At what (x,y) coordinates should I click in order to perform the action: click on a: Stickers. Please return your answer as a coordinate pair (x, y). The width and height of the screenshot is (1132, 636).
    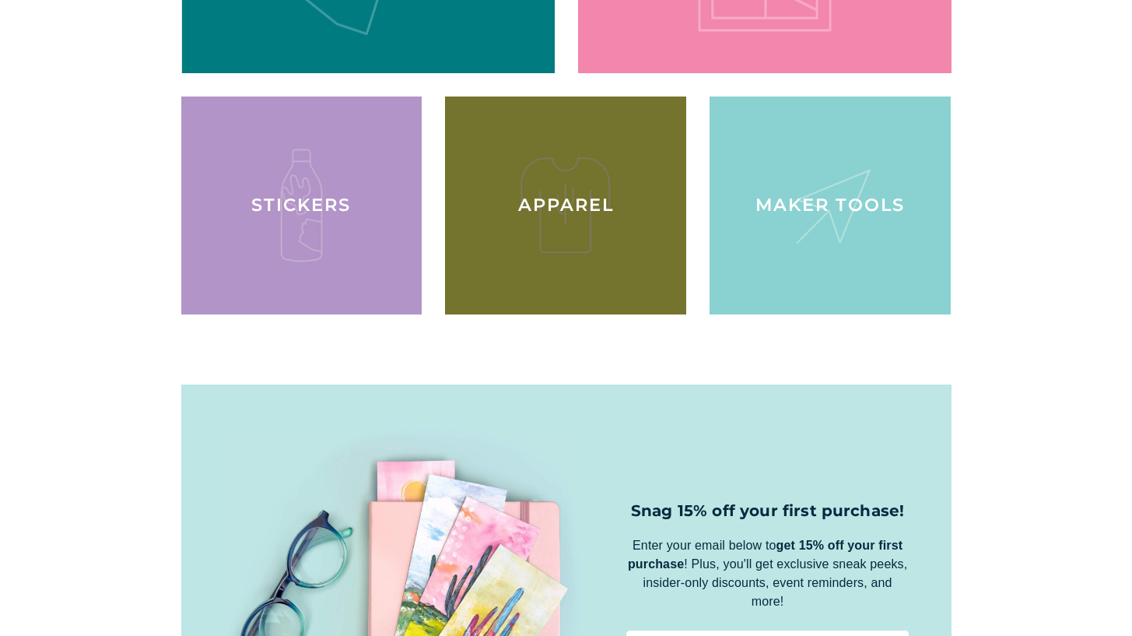
    Looking at the image, I should click on (302, 205).